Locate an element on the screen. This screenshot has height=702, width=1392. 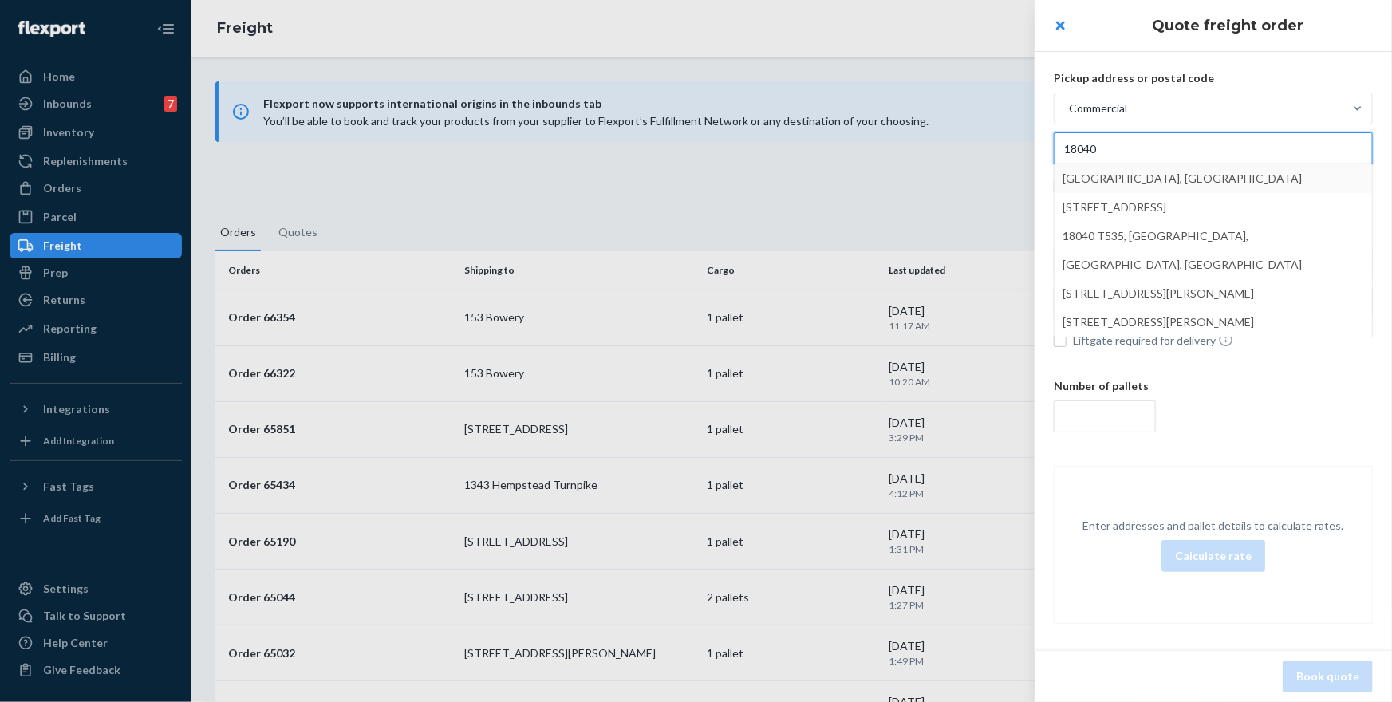
p: Number of pallets is located at coordinates (1213, 386).